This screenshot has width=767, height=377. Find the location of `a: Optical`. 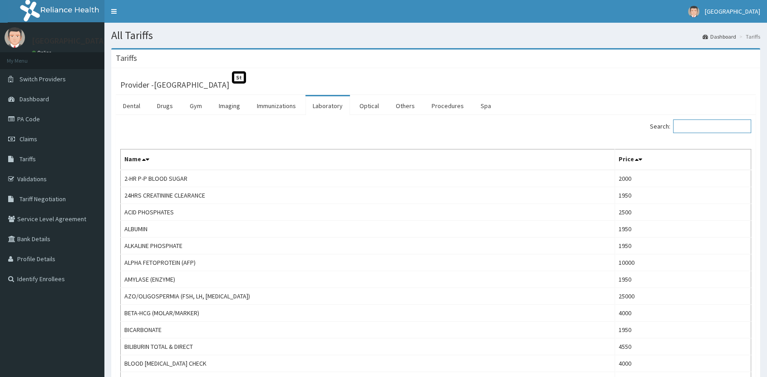

a: Optical is located at coordinates (369, 106).